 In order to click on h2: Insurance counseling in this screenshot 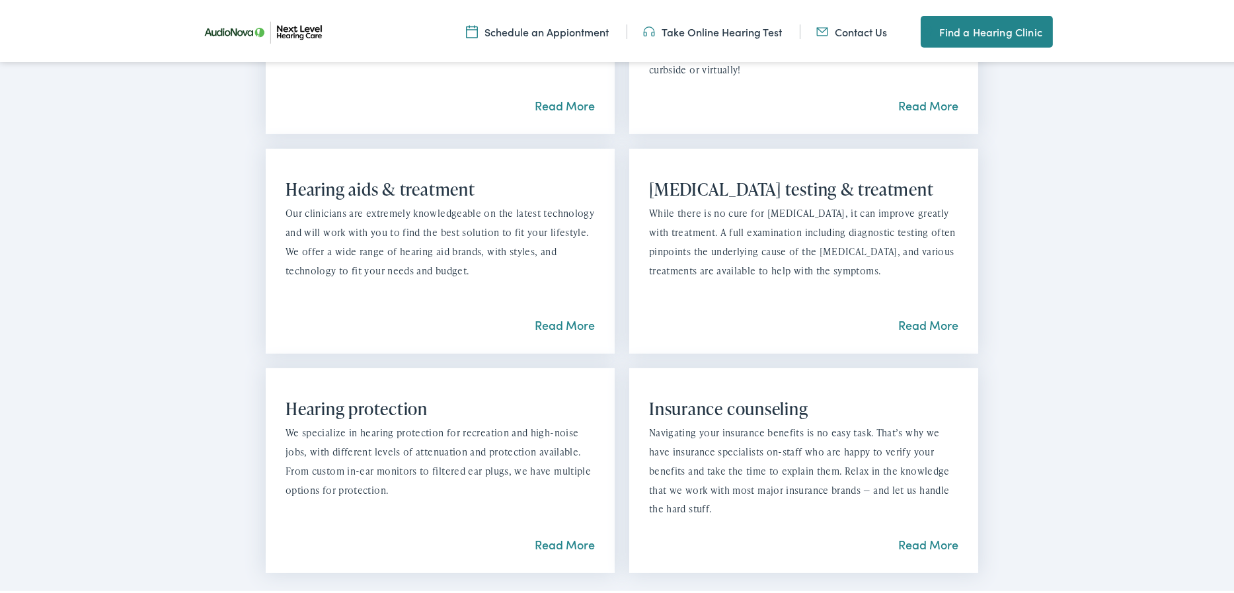, I will do `click(804, 406)`.